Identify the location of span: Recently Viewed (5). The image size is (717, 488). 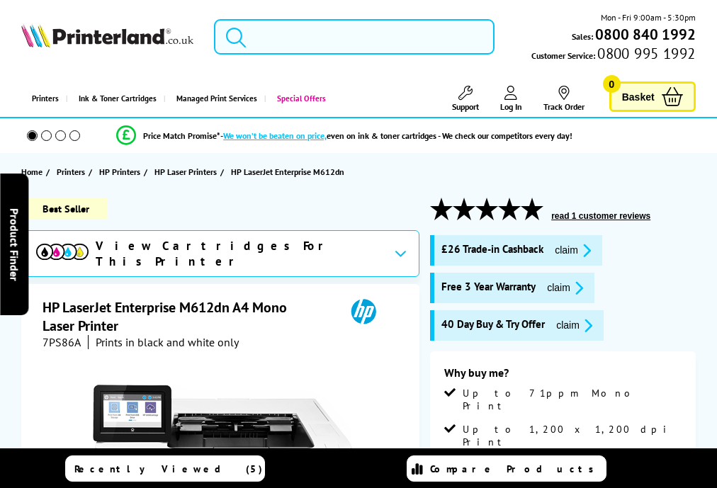
(169, 469).